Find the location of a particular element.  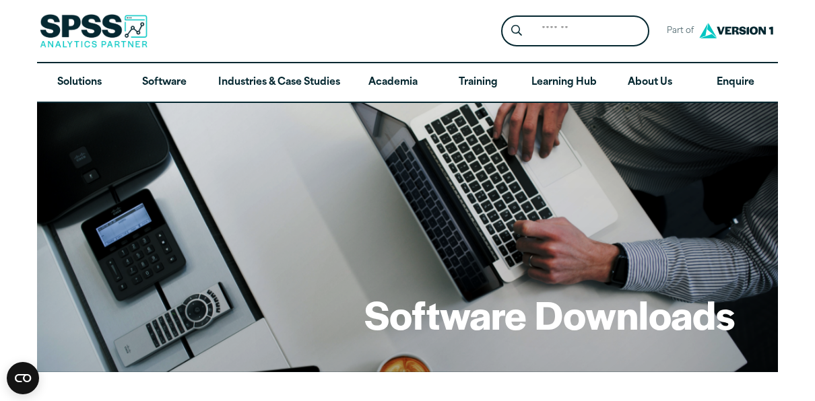

a: Solutions is located at coordinates (79, 83).